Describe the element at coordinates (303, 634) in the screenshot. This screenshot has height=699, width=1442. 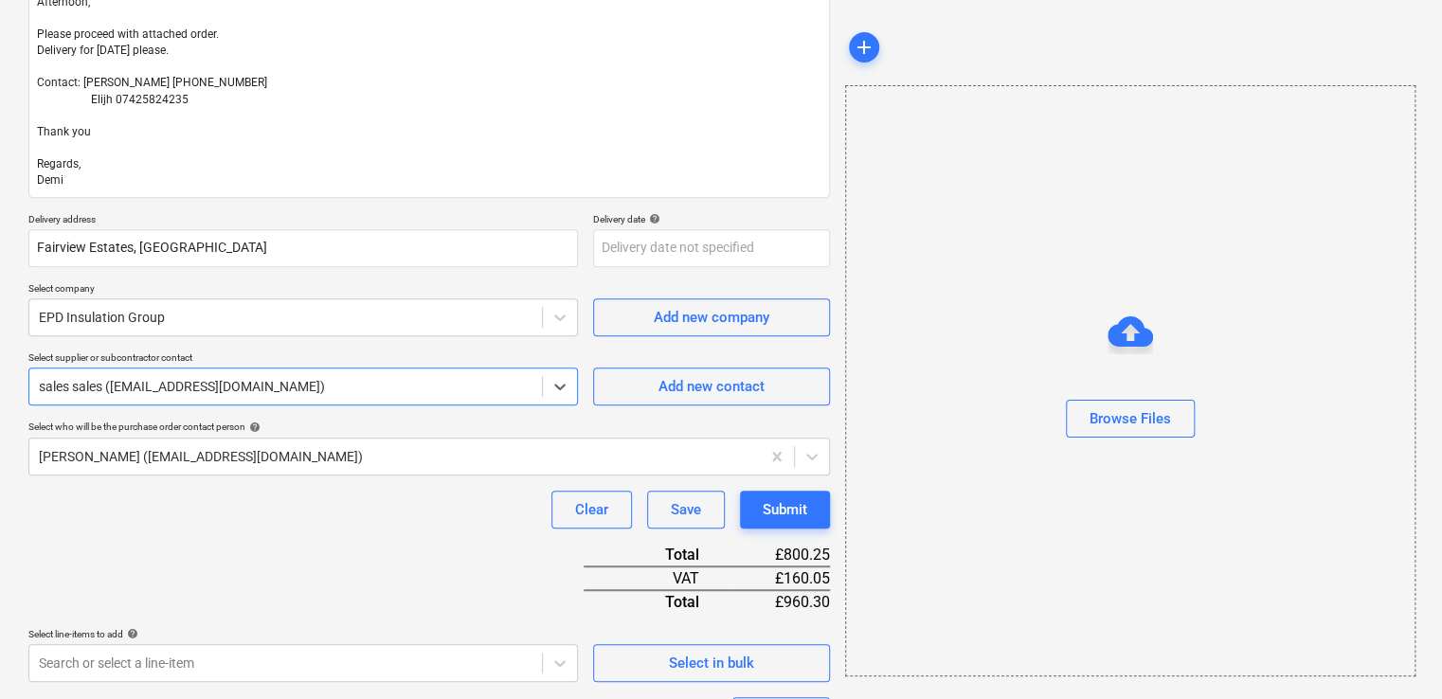
I see `div: Select line-items to add` at that location.